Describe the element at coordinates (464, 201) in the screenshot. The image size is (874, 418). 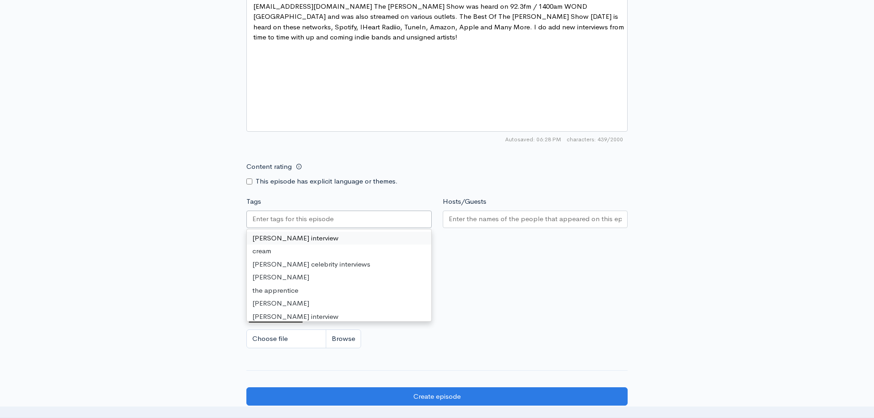
I see `label: Hosts/Guests` at that location.